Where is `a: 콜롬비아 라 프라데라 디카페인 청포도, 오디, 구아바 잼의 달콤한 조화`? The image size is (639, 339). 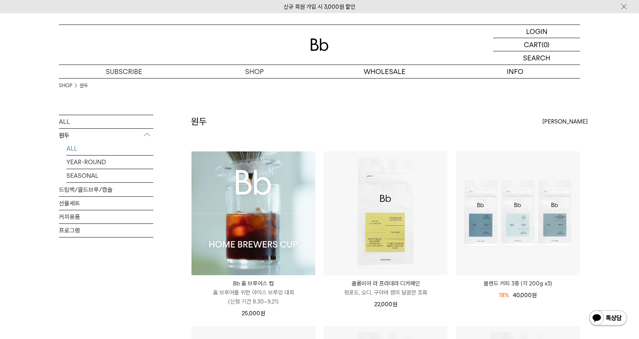
a: 콜롬비아 라 프라데라 디카페인 청포도, 오디, 구아바 잼의 달콤한 조화 is located at coordinates (386, 288).